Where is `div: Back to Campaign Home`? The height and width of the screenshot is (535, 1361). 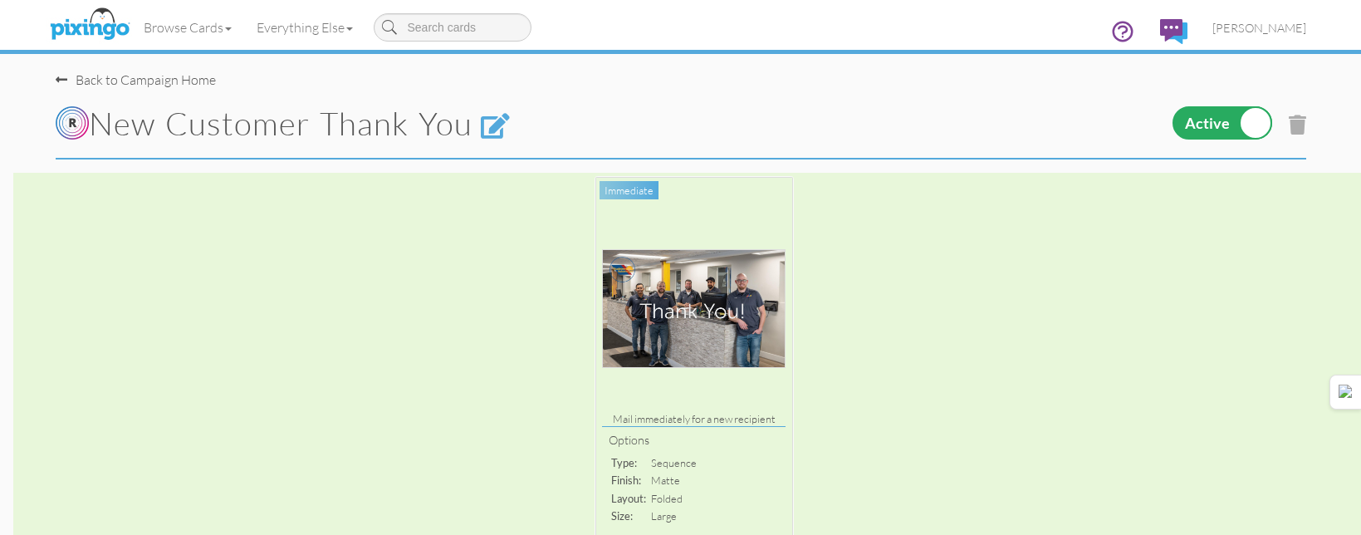 div: Back to Campaign Home is located at coordinates (135, 80).